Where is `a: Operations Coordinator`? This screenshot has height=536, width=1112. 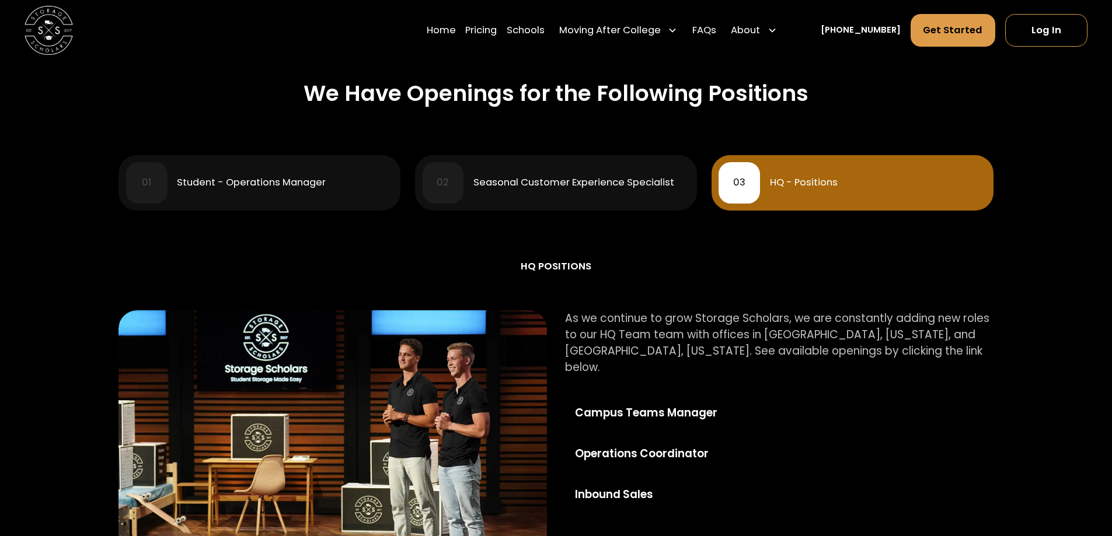
a: Operations Coordinator is located at coordinates (662, 453).